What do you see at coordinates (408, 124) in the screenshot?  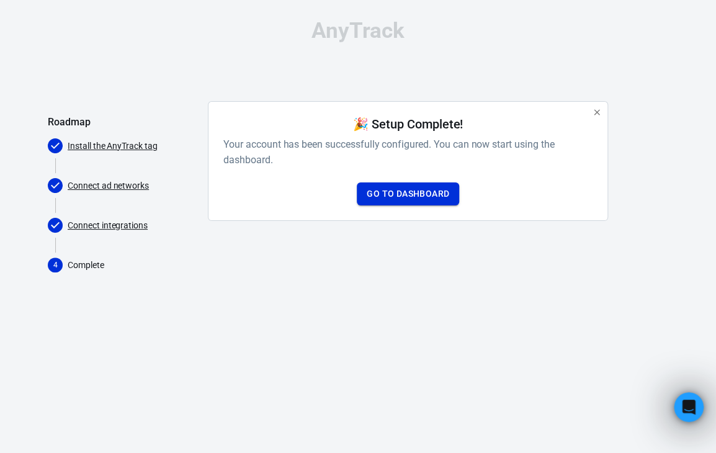 I see `h4: 🎉 Setup Complete!` at bounding box center [408, 124].